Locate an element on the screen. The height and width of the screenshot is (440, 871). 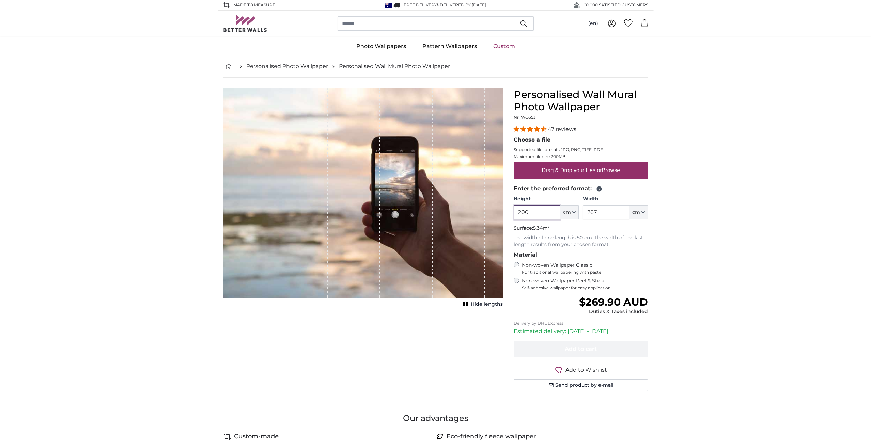
p: Supported file formats JPG, PNG, TIFF, PDF is located at coordinates (581, 150).